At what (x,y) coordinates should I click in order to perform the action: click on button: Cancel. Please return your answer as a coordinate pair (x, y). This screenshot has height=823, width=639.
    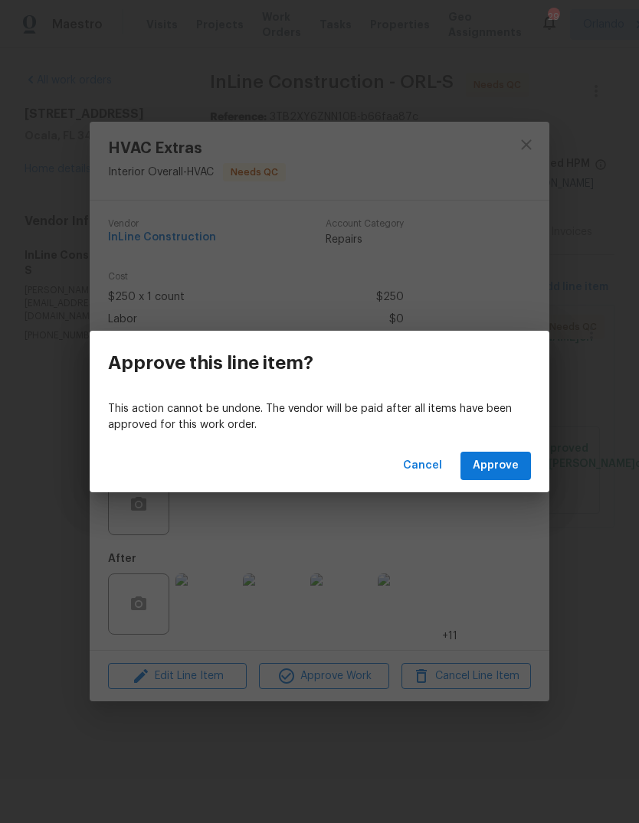
    Looking at the image, I should click on (422, 466).